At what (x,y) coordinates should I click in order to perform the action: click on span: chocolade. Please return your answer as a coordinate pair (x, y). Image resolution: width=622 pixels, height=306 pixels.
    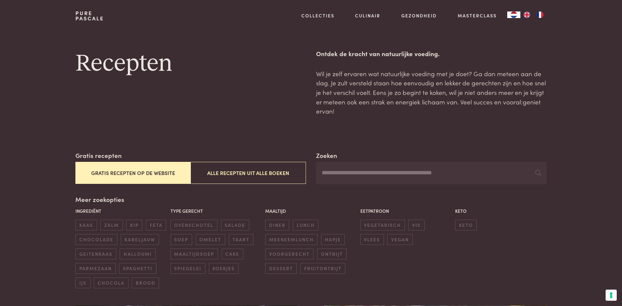
    Looking at the image, I should click on (96, 239).